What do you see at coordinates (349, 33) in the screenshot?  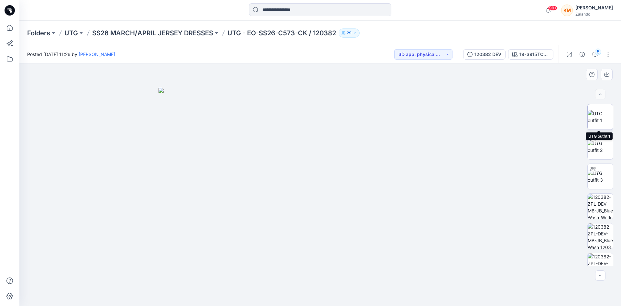 I see `button: 29` at bounding box center [349, 33].